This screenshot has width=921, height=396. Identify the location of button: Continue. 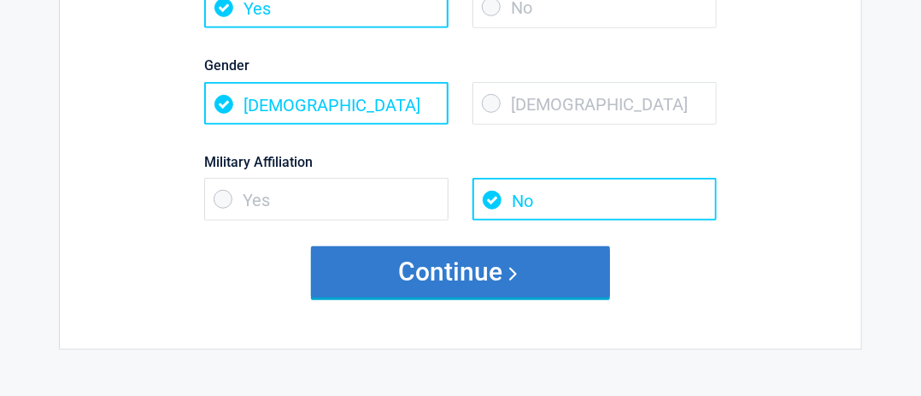
(461, 272).